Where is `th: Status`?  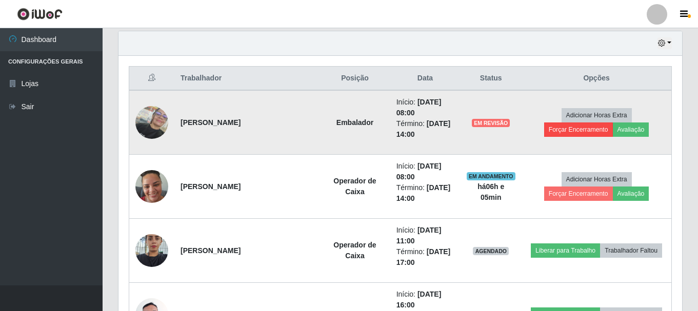
th: Status is located at coordinates (491, 78).